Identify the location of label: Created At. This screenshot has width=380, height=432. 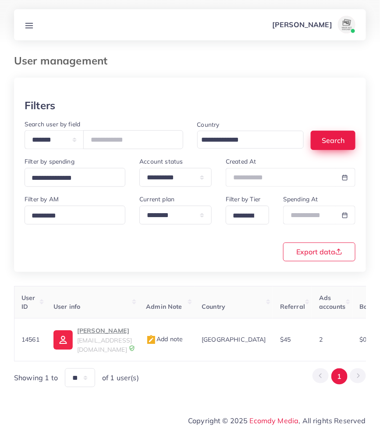
(241, 161).